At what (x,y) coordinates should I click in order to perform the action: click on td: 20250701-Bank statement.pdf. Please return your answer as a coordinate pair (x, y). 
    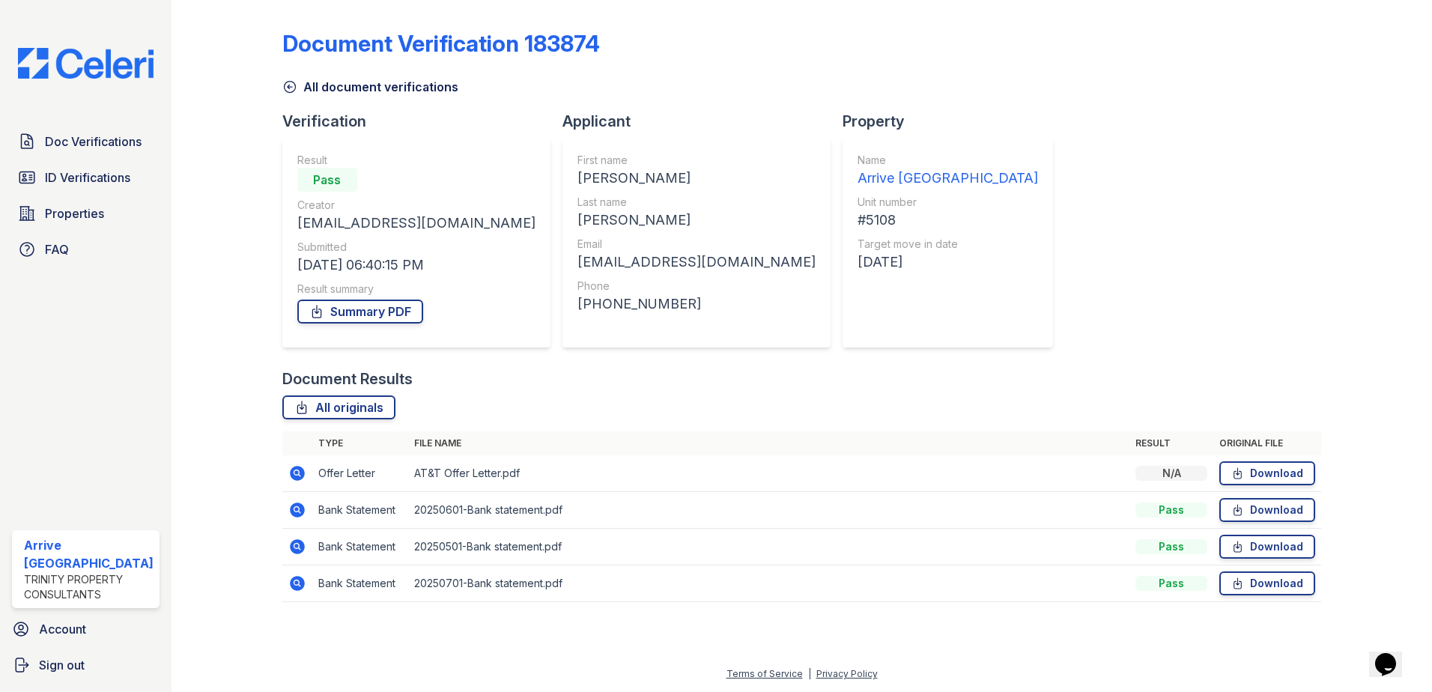
    Looking at the image, I should click on (769, 583).